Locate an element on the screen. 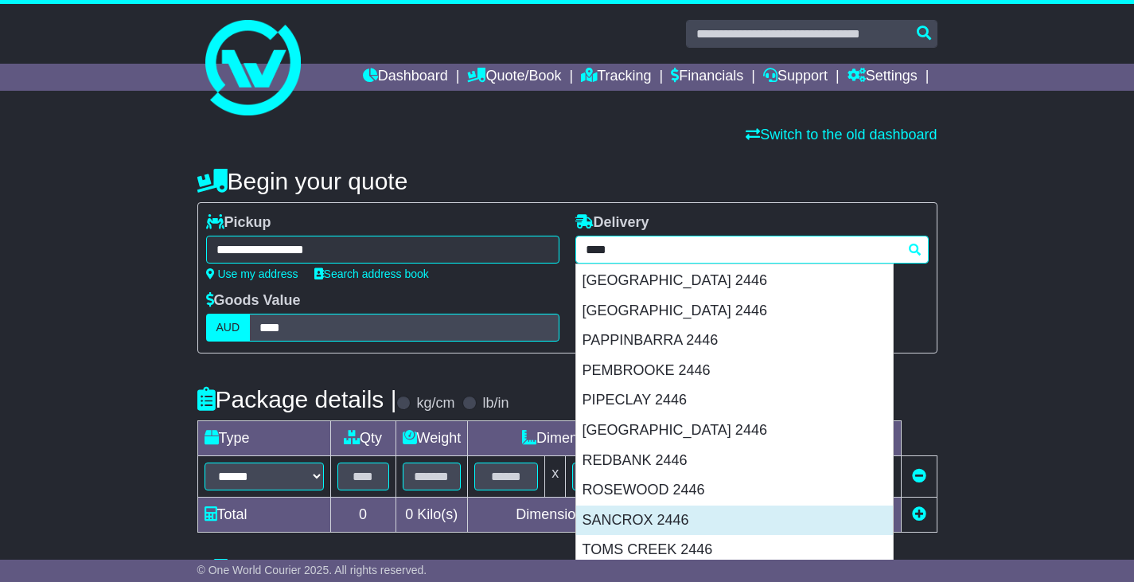 This screenshot has height=582, width=1134. div: SANCROX 2446 is located at coordinates (735, 521).